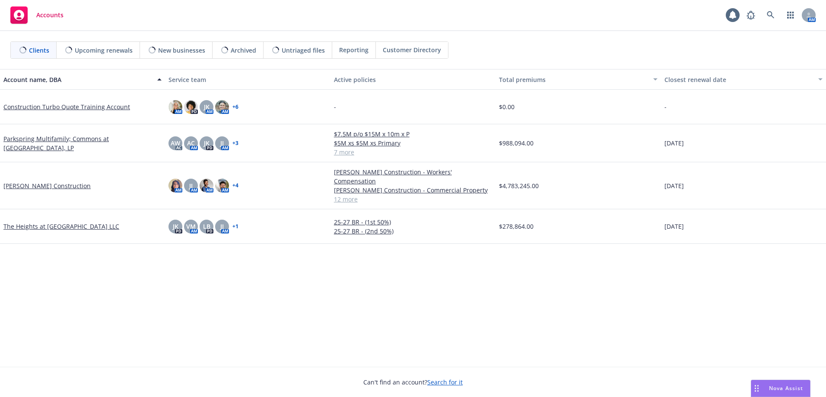  I want to click on a: Switch app, so click(790, 15).